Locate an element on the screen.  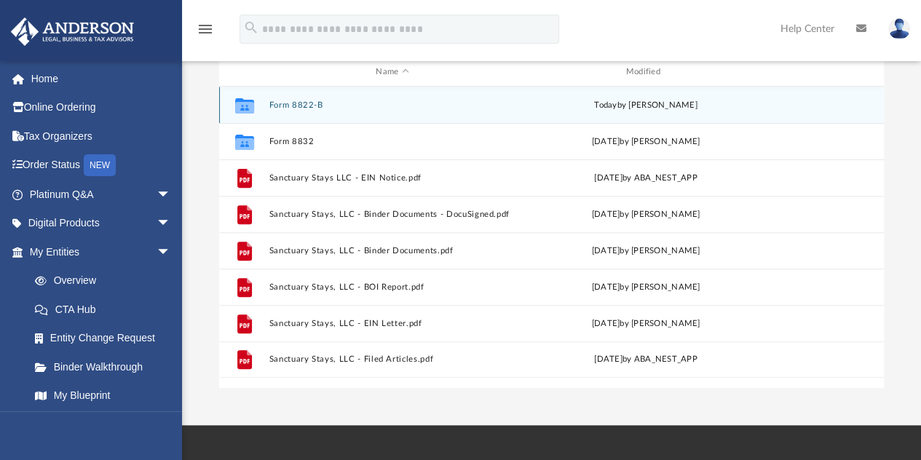
i: menu is located at coordinates (205, 29).